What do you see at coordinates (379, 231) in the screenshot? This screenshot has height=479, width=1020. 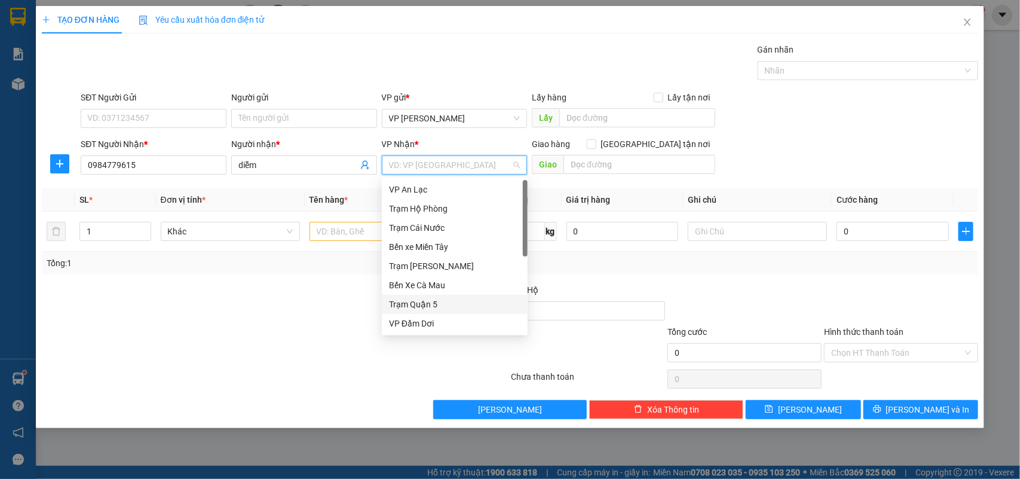 I see `input: VD: Bàn, Ghế` at bounding box center [379, 231].